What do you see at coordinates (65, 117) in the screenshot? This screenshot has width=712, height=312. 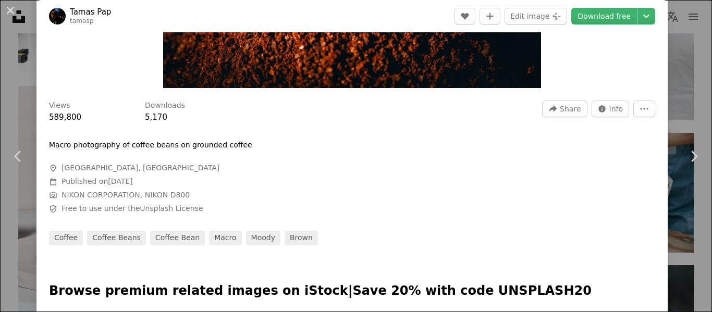 I see `span: 589,800` at bounding box center [65, 117].